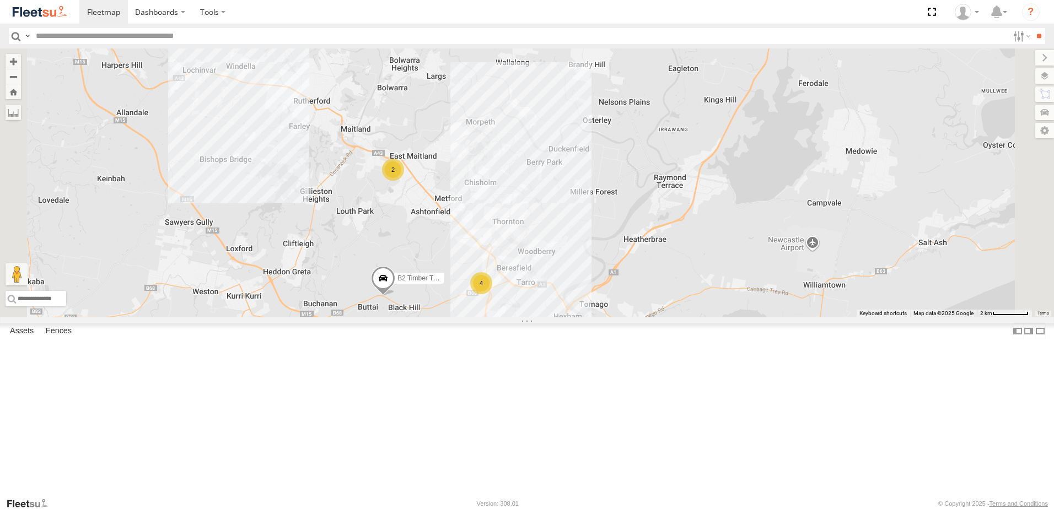 This screenshot has height=509, width=1054. Describe the element at coordinates (986, 313) in the screenshot. I see `span: 2 km` at that location.